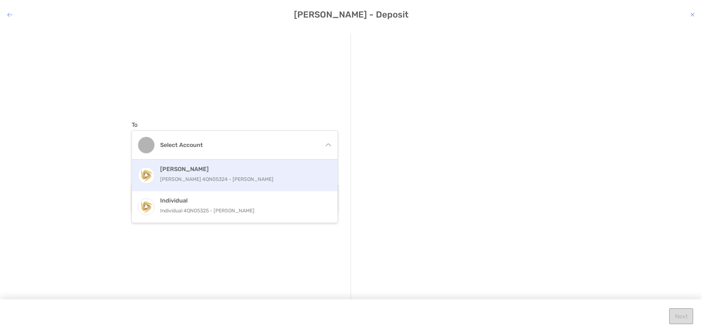 Image resolution: width=702 pixels, height=333 pixels. I want to click on img: Roth IRA, so click(146, 175).